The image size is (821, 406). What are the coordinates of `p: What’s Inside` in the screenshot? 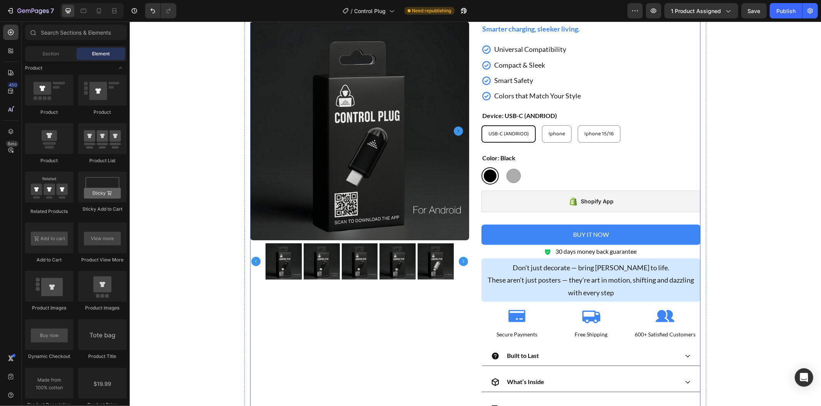 It's located at (396, 361).